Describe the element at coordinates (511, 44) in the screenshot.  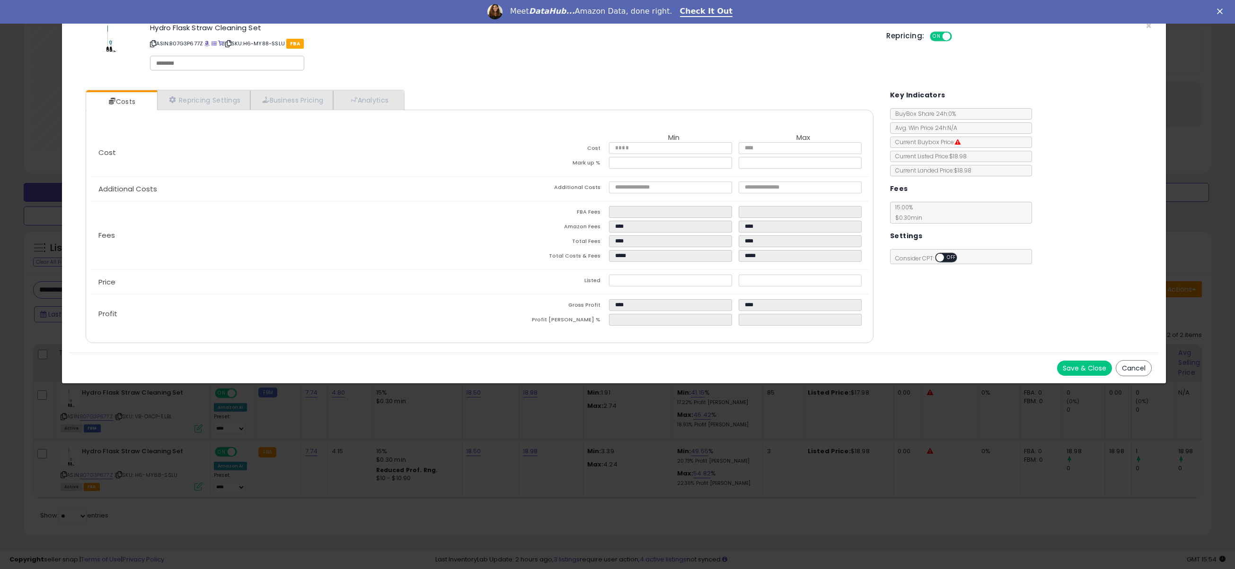
I see `p: ASIN: B07G3P677Z | SKU: H6-MY88-SSLU` at that location.